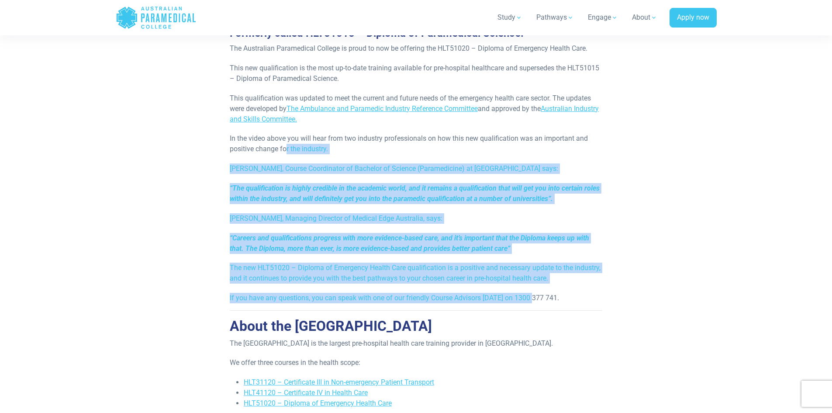 This screenshot has height=413, width=832. I want to click on a: The Ambulance and Paramedic Industry Reference Committee, so click(382, 108).